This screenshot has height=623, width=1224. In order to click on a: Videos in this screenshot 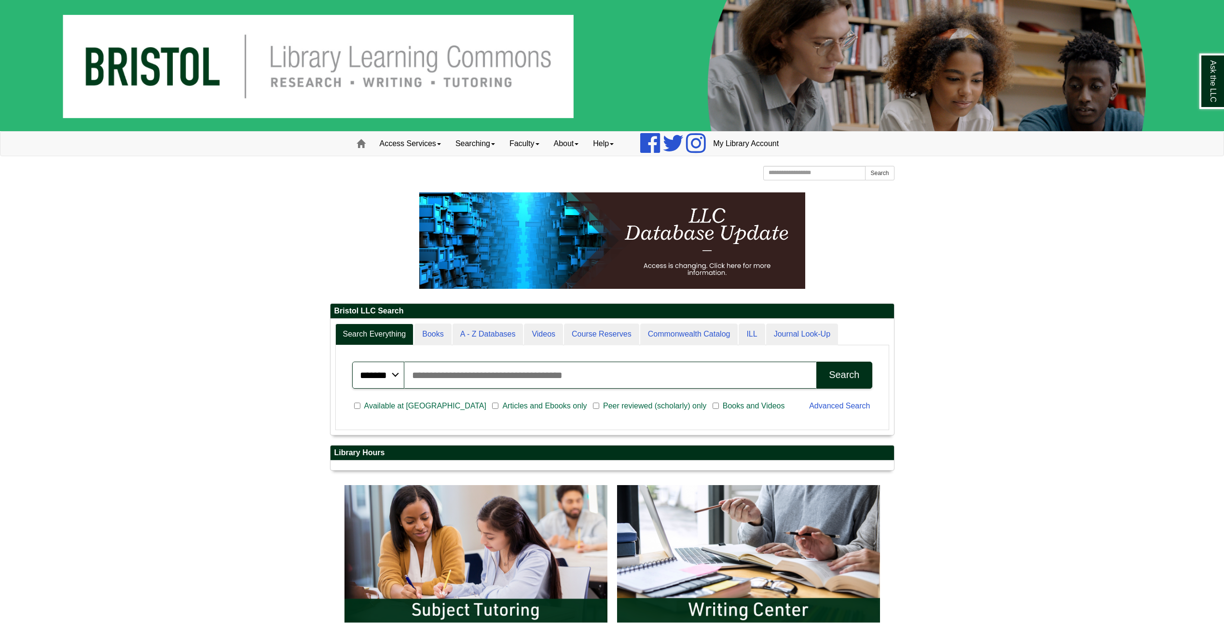, I will do `click(543, 334)`.